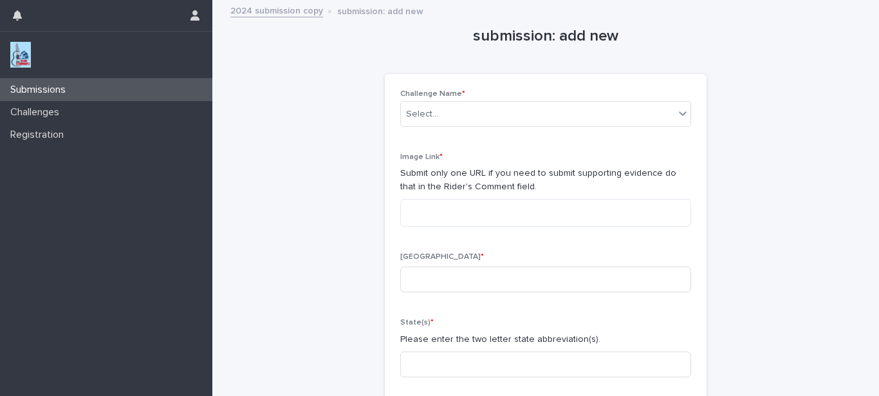 Image resolution: width=879 pixels, height=396 pixels. I want to click on p: Please enter the two letter state abbreviation(s)., so click(546, 339).